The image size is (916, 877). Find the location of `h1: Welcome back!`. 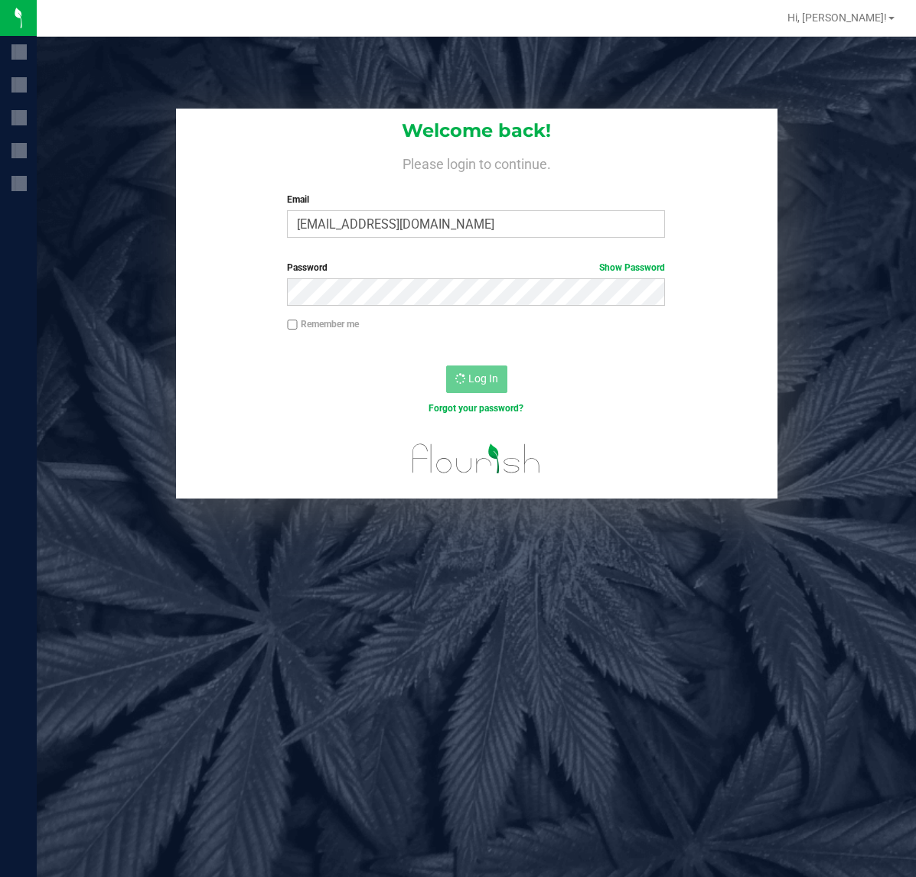

h1: Welcome back! is located at coordinates (477, 131).